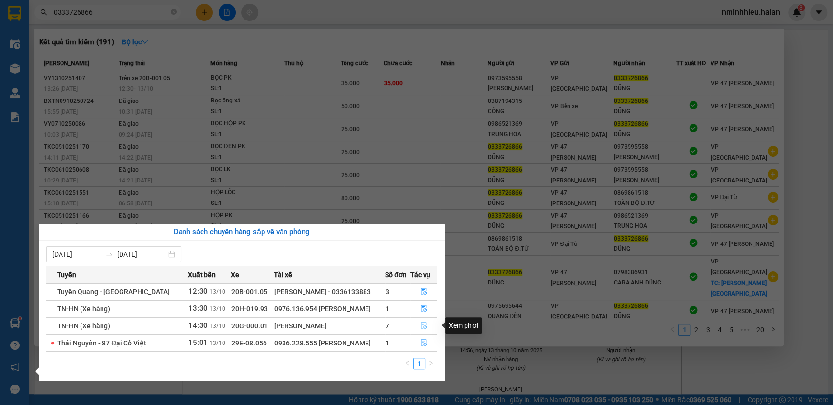  What do you see at coordinates (109, 254) in the screenshot?
I see `span: to` at bounding box center [109, 254].